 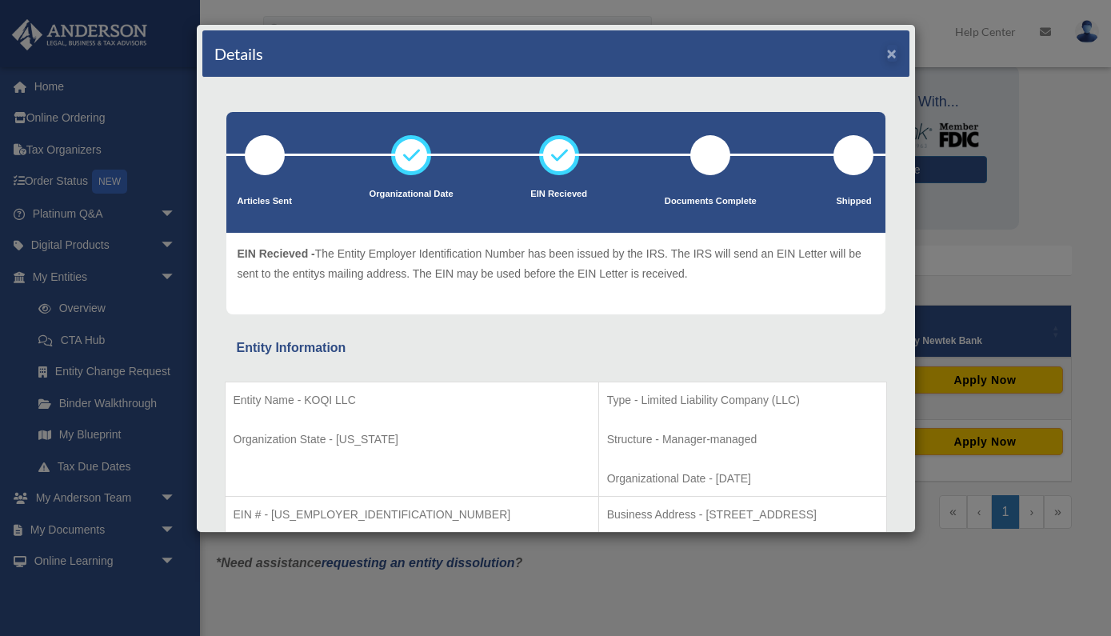 I want to click on p: Organizational Date, so click(x=411, y=194).